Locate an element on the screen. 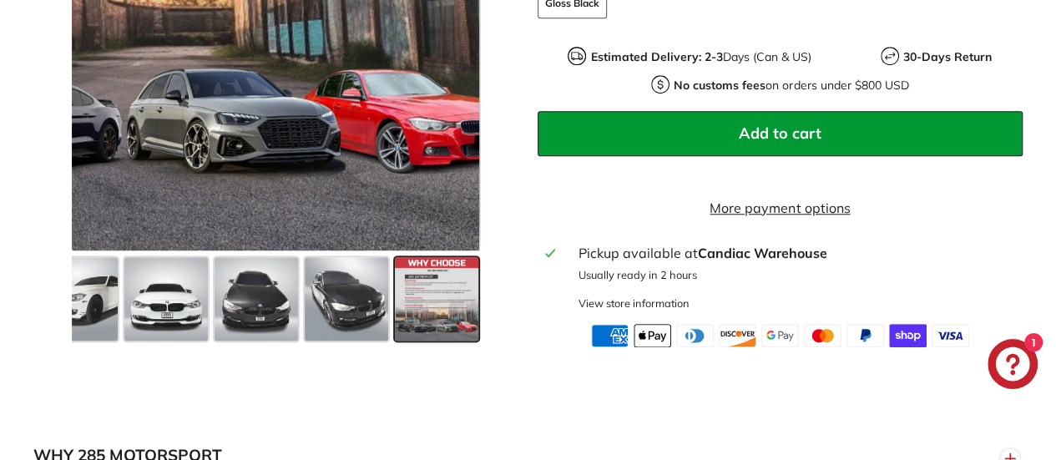 The height and width of the screenshot is (460, 1056). p: on orders under $800 USD is located at coordinates (791, 85).